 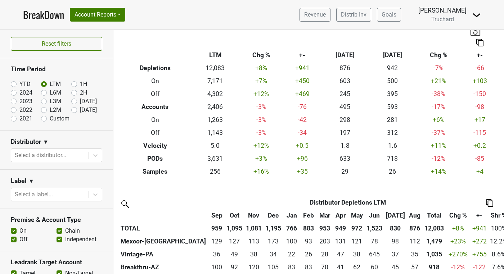 What do you see at coordinates (217, 254) in the screenshot?
I see `td: 36.42` at bounding box center [217, 254].